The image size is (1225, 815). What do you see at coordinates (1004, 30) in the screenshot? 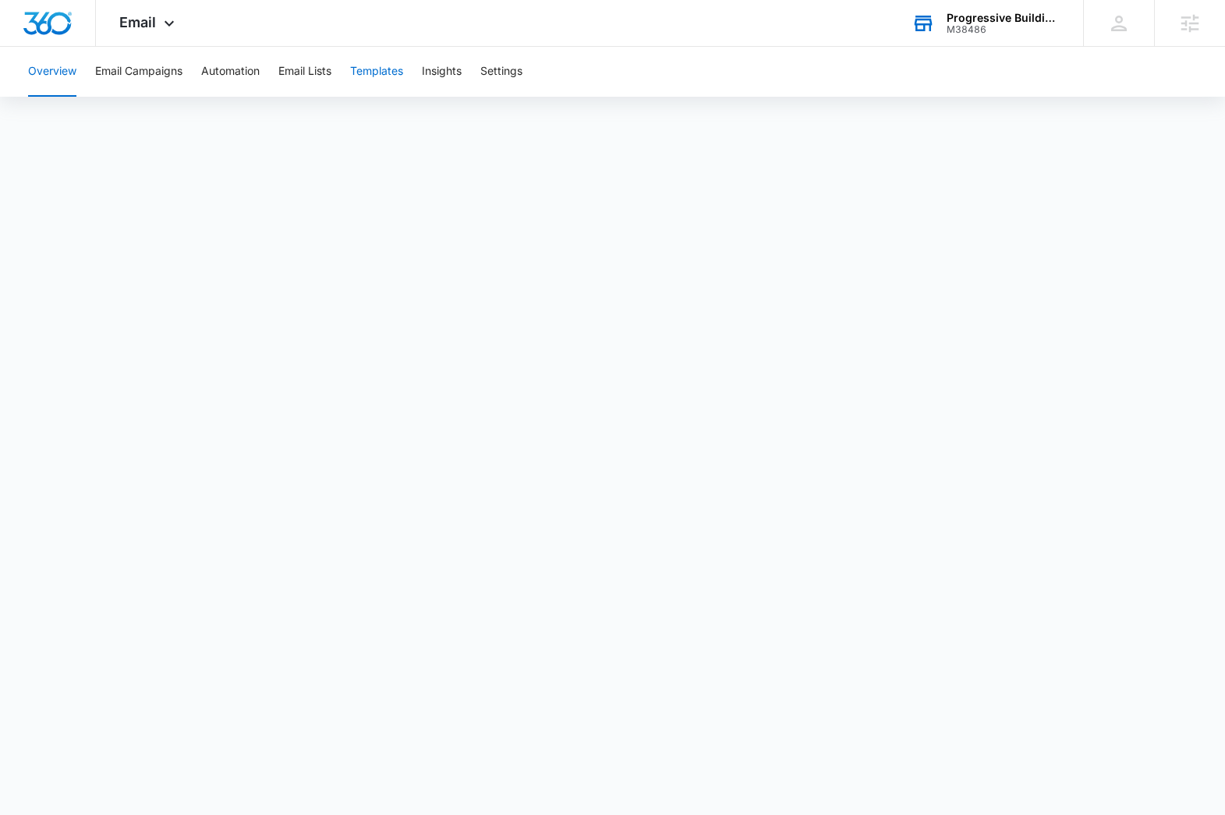
I see `div: account id` at bounding box center [1004, 30].